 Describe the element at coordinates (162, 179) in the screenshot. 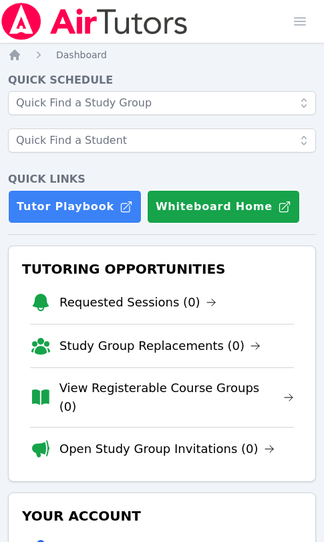

I see `h4: Quick Links` at that location.